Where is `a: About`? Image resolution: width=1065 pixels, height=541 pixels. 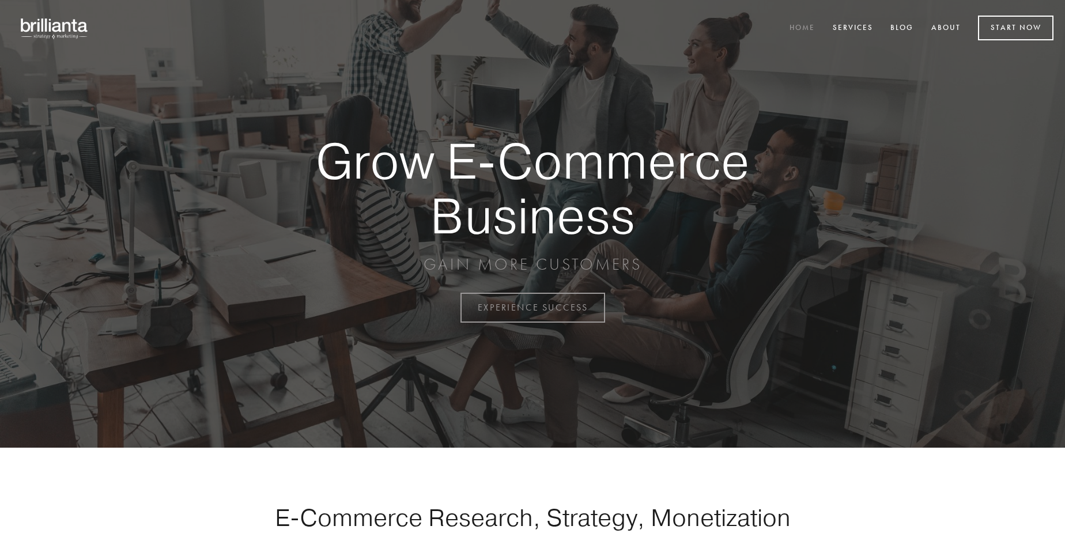
a: About is located at coordinates (946, 28).